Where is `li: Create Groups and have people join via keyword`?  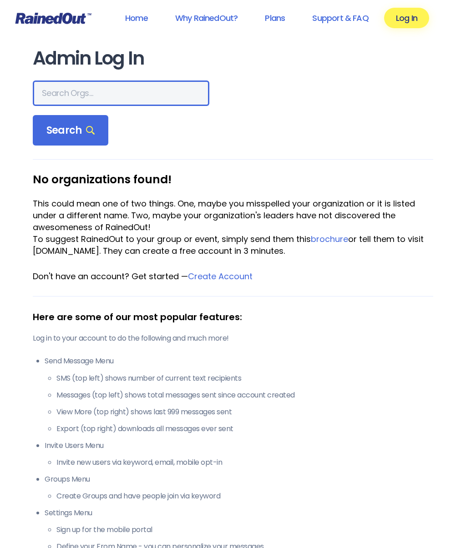
li: Create Groups and have people join via keyword is located at coordinates (245, 496).